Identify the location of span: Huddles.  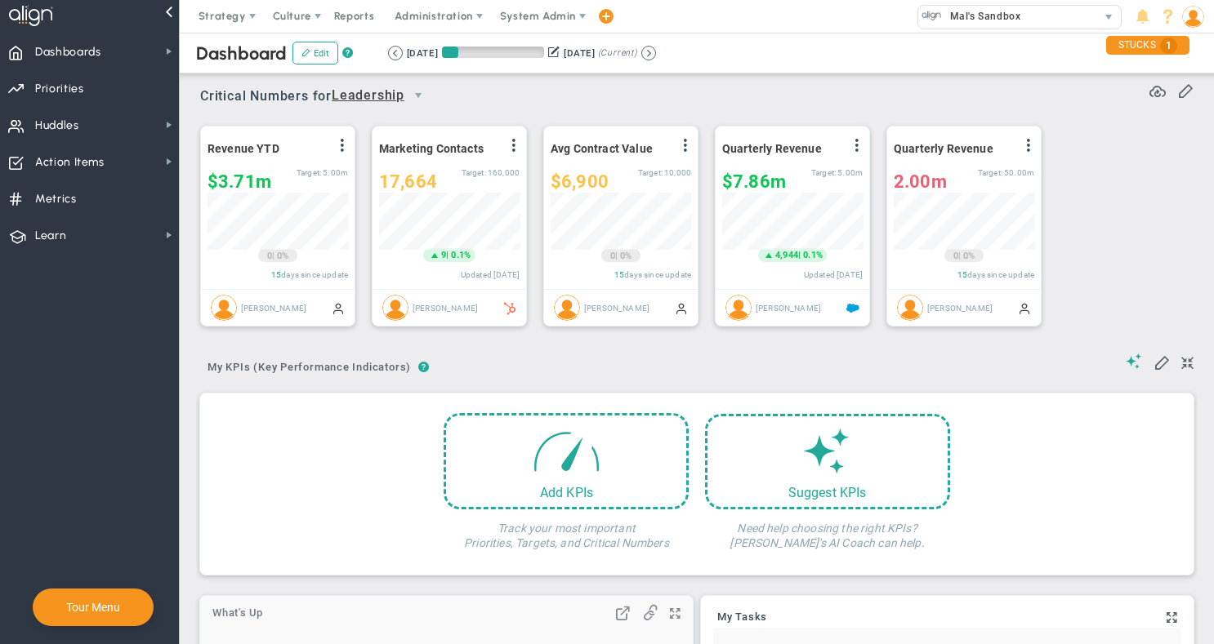
(57, 126).